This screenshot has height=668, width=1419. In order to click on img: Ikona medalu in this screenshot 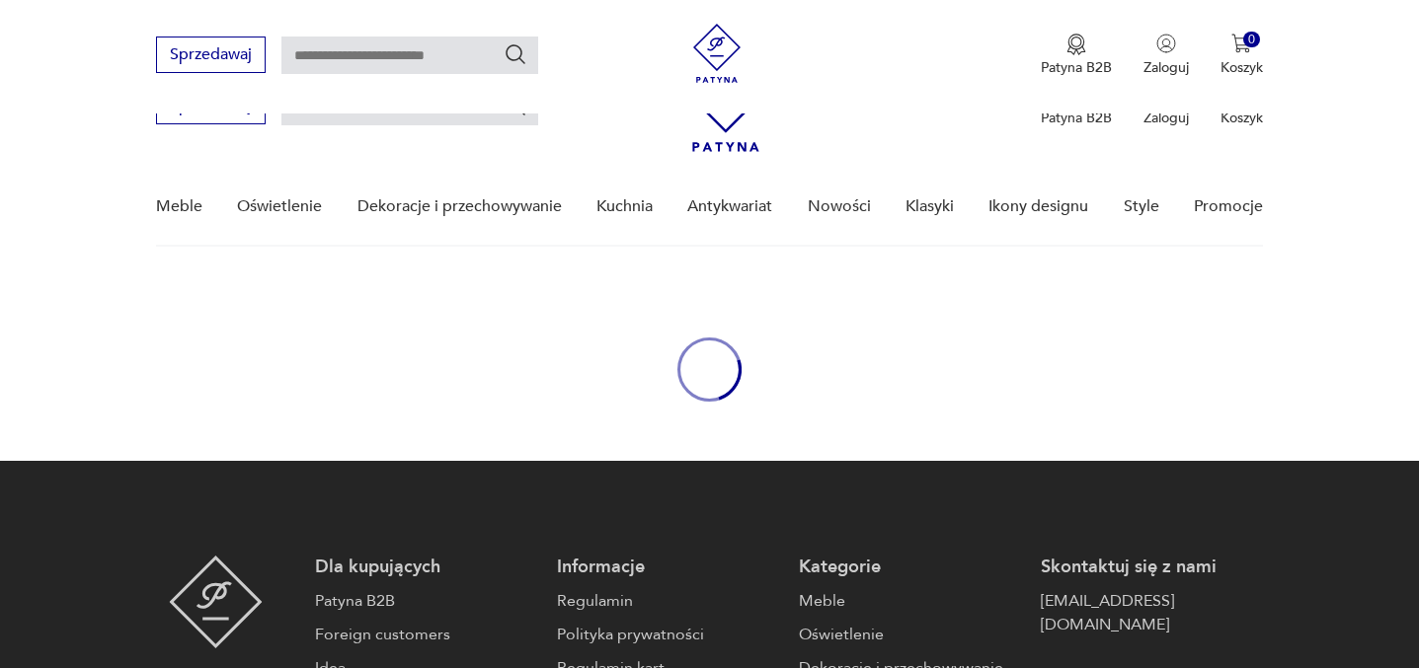, I will do `click(1076, 44)`.